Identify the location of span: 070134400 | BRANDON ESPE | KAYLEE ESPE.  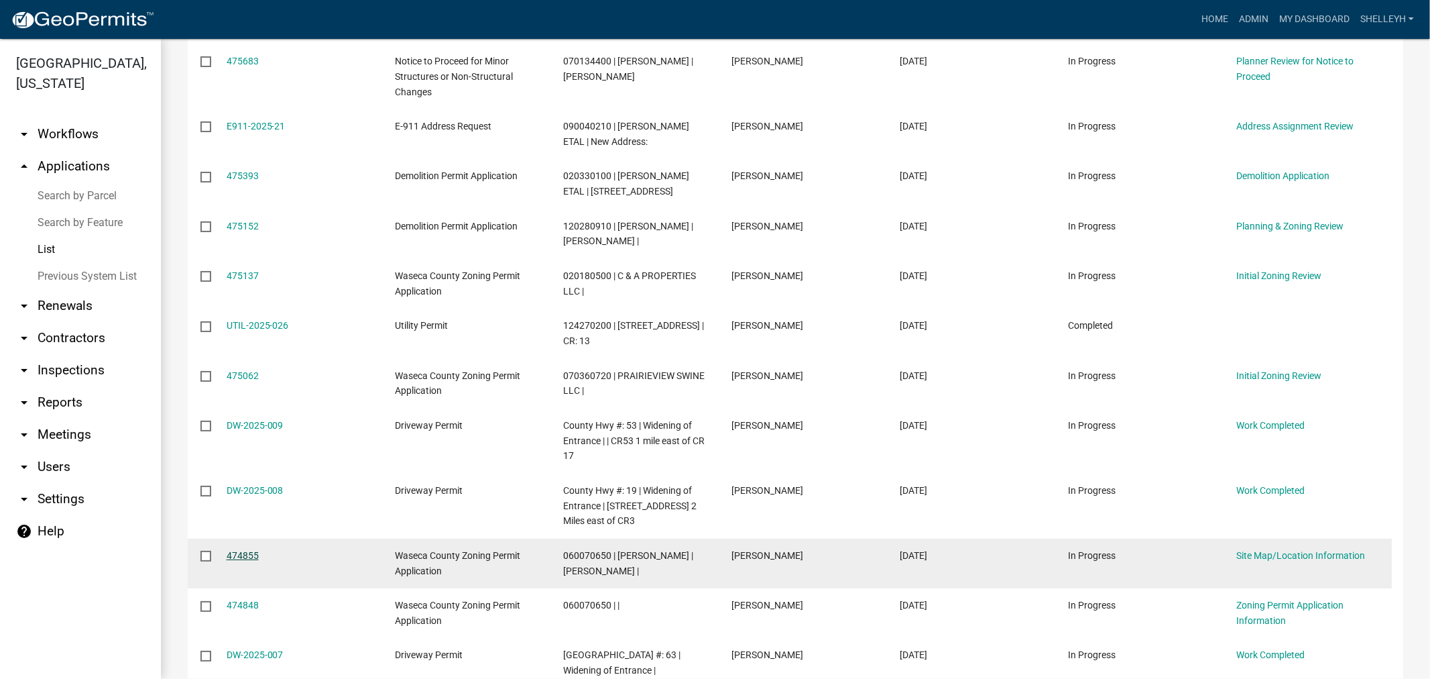
(628, 68).